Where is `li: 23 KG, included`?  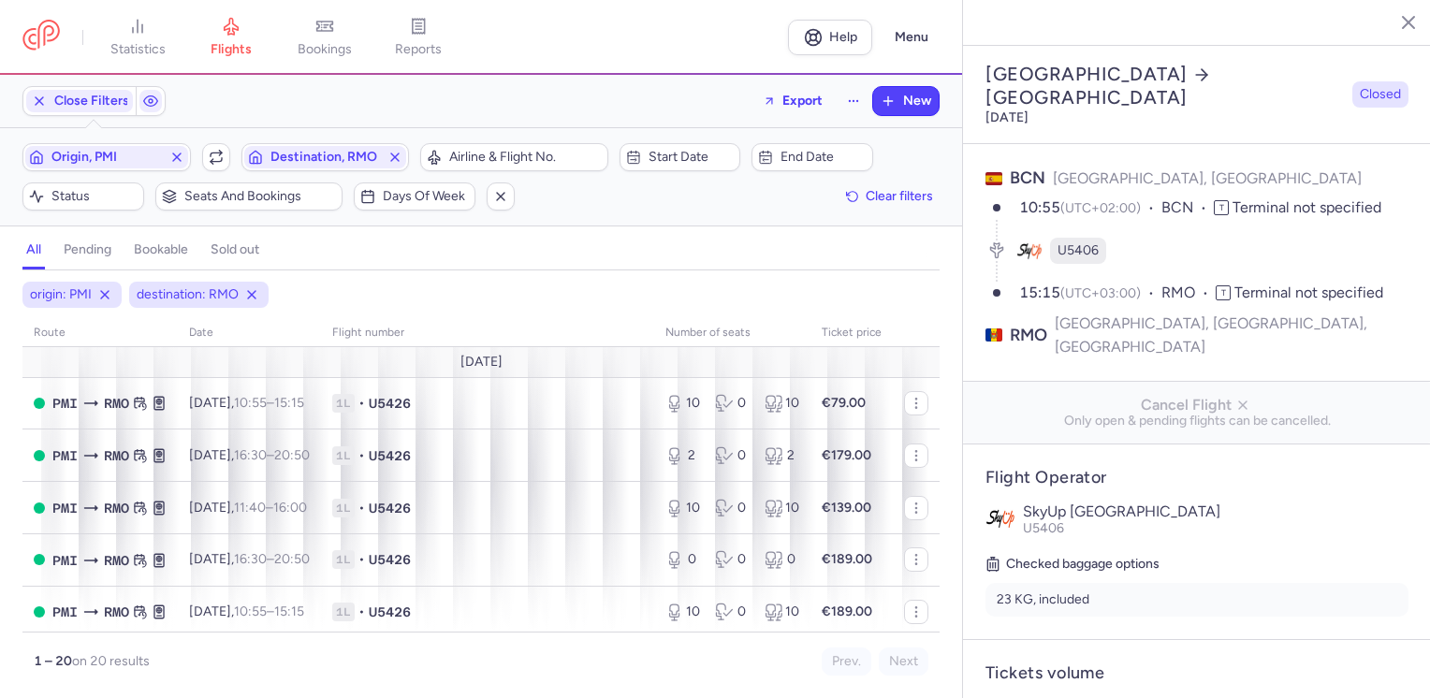 li: 23 KG, included is located at coordinates (1197, 600).